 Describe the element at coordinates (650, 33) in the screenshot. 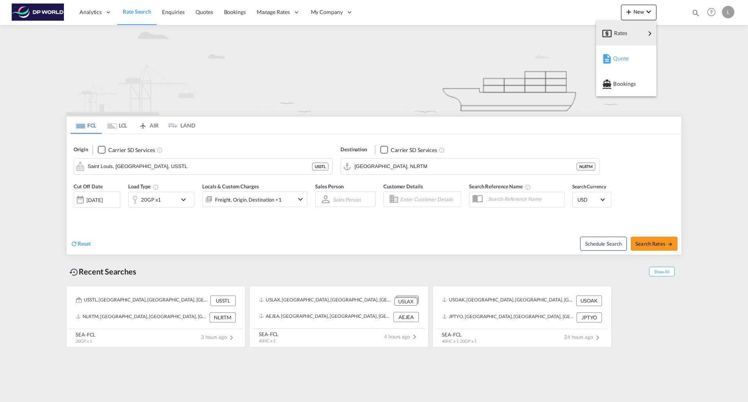

I see `md-icon: icon-chevron-right` at that location.